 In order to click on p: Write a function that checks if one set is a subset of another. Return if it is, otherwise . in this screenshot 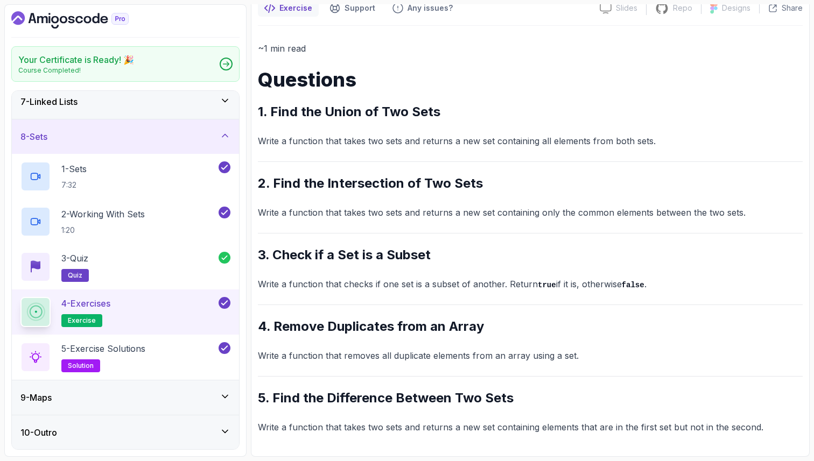, I will do `click(530, 284)`.